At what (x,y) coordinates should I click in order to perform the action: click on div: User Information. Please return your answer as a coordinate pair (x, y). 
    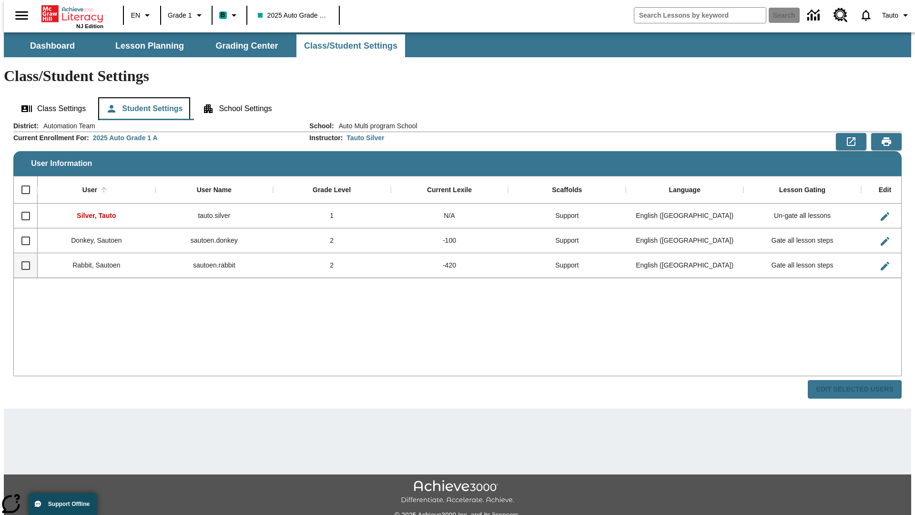
    Looking at the image, I should click on (457, 260).